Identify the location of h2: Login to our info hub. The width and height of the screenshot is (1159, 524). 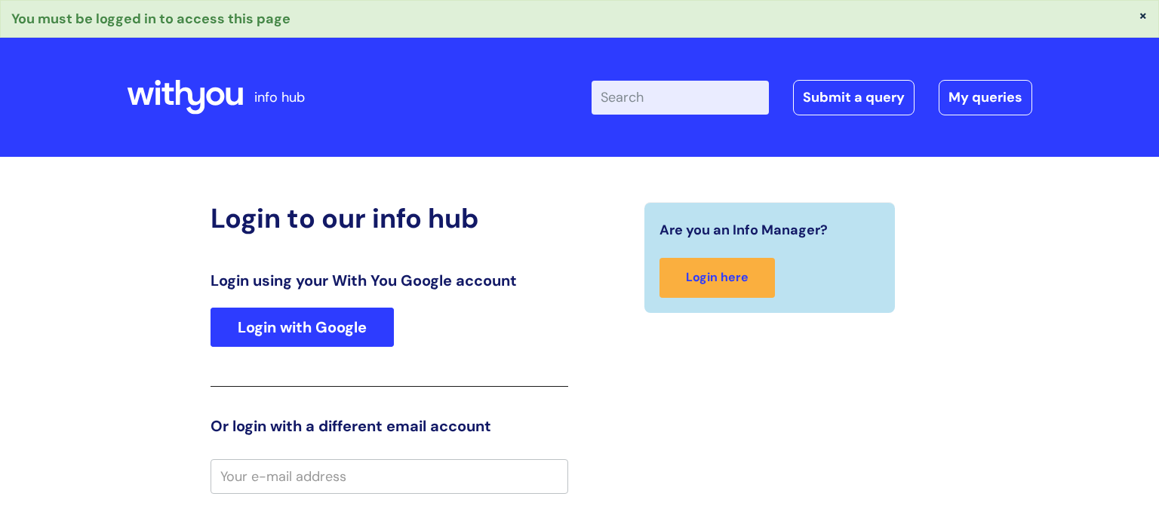
(389, 218).